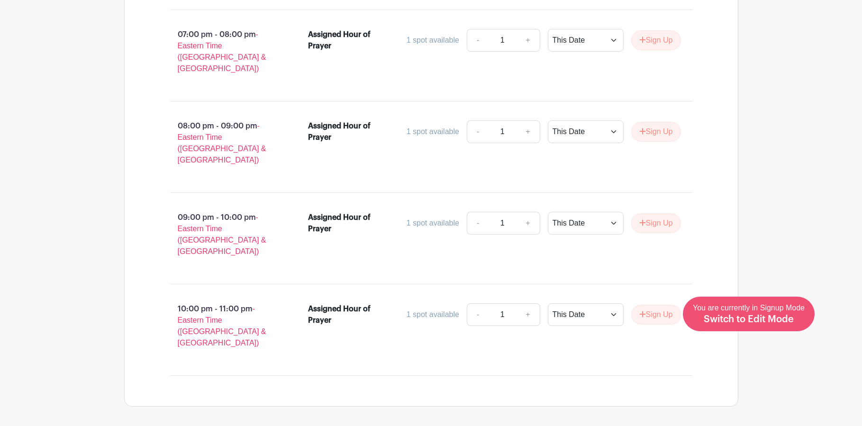 The image size is (862, 426). What do you see at coordinates (224, 235) in the screenshot?
I see `p: 09:00 pm - 10:00 pm` at bounding box center [224, 235].